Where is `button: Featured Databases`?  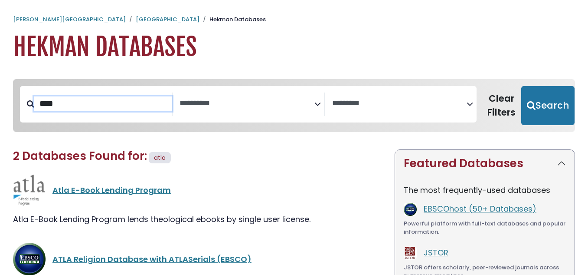
button: Featured Databases is located at coordinates (485, 163).